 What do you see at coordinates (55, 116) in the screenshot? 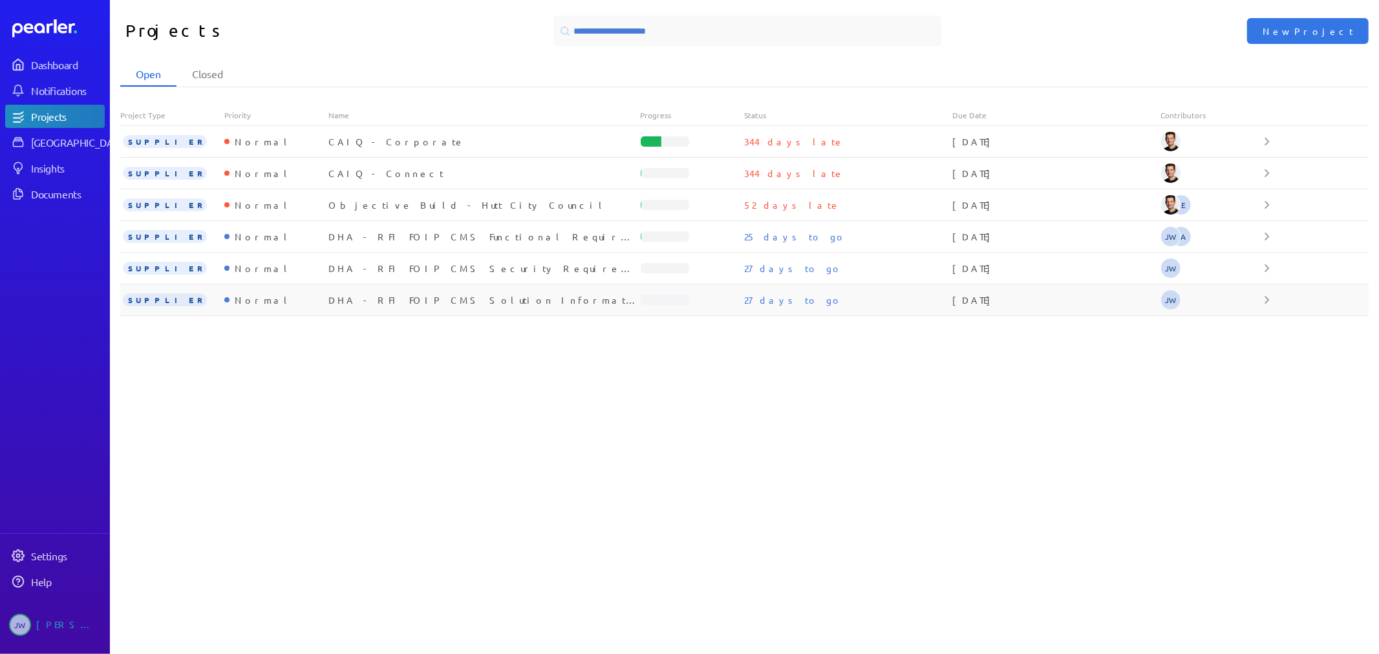
I see `a: Projects` at bounding box center [55, 116].